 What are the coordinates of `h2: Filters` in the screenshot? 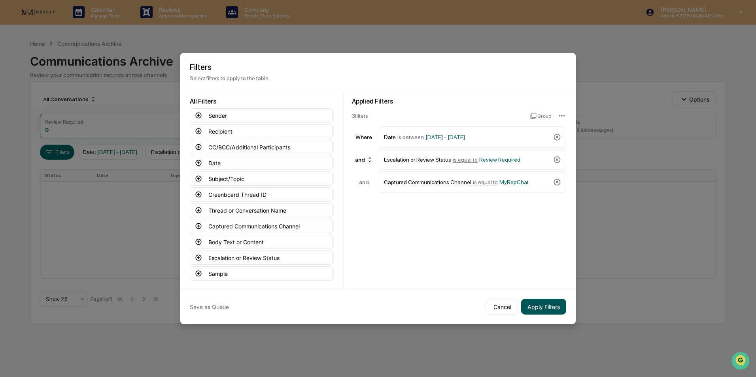 It's located at (378, 67).